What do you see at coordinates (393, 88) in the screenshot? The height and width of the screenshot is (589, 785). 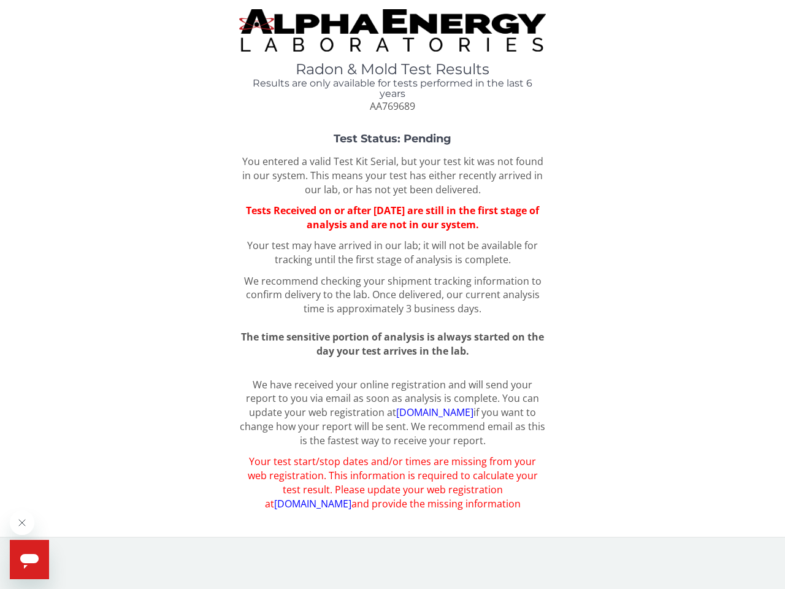 I see `h4: Results are only available for tests performed in the last 6 years` at bounding box center [393, 88].